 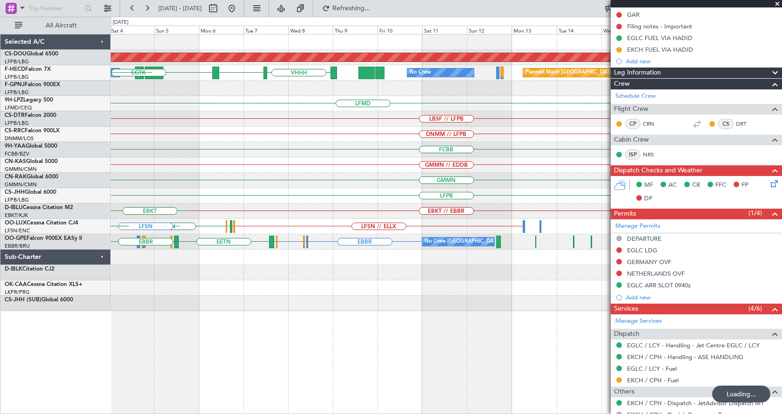 I want to click on a: OK-CAACessna Citation XLS+, so click(x=43, y=284).